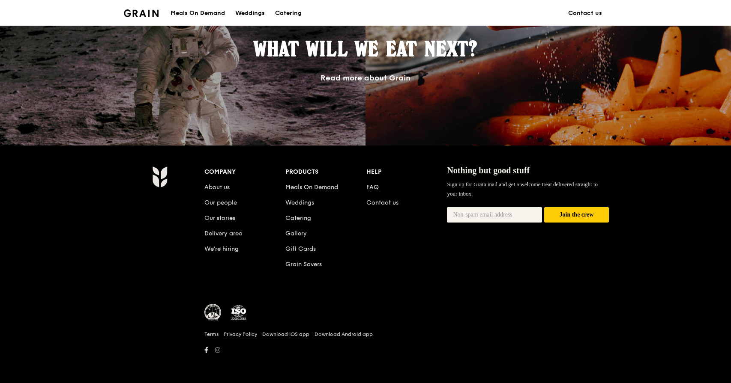 This screenshot has height=383, width=731. I want to click on div: Weddings, so click(250, 13).